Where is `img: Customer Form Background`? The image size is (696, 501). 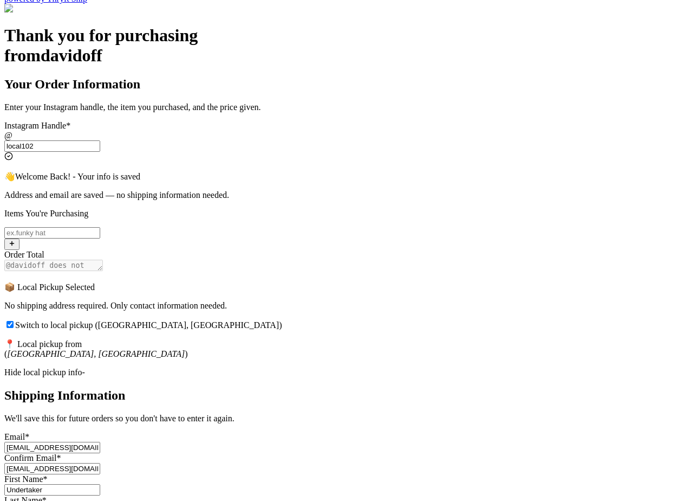
img: Customer Form Background is located at coordinates (58, 9).